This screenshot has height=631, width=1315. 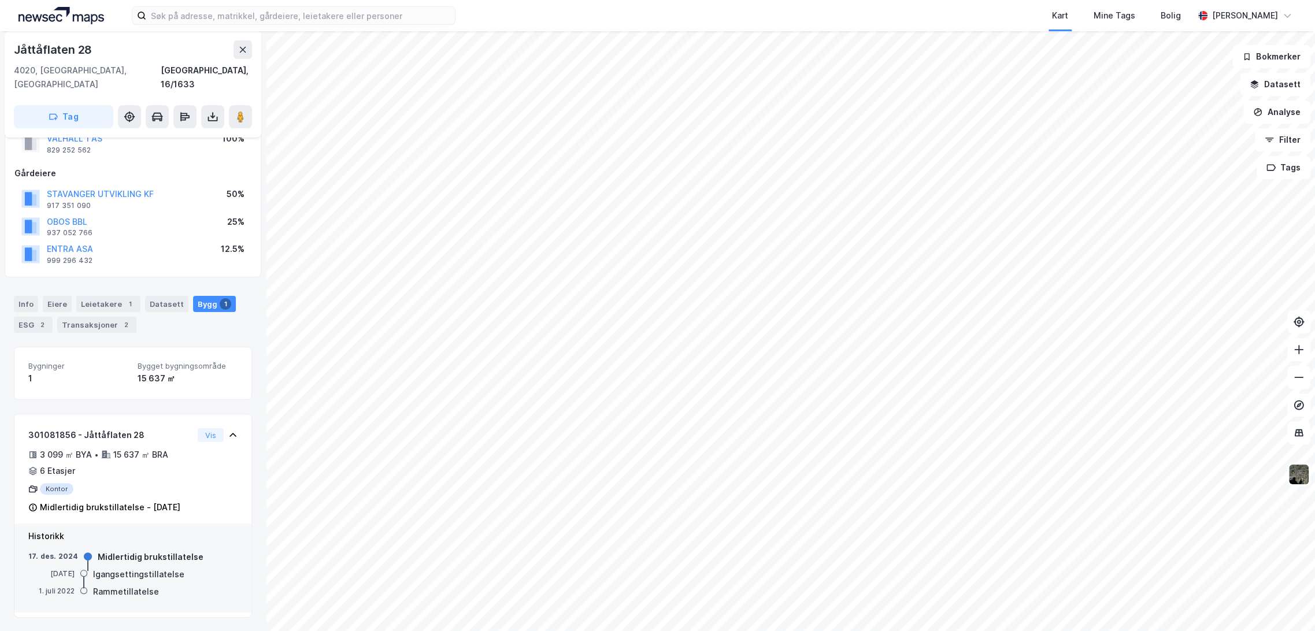 What do you see at coordinates (1277, 112) in the screenshot?
I see `button: Analyse` at bounding box center [1277, 112].